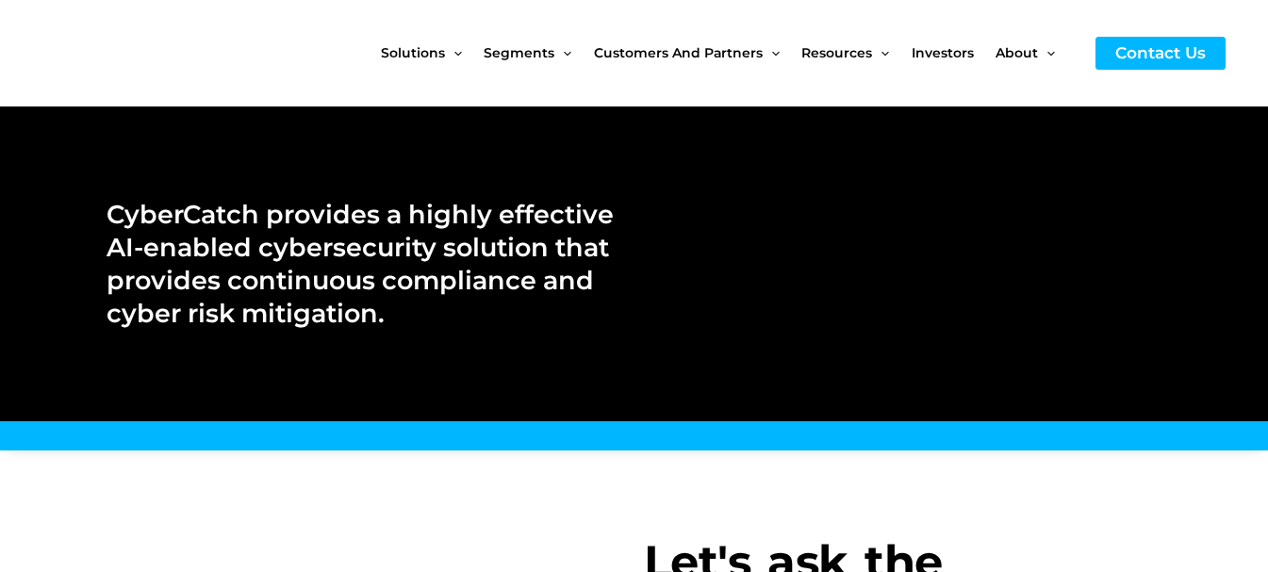 The width and height of the screenshot is (1268, 572). Describe the element at coordinates (413, 53) in the screenshot. I see `span: Solutions` at that location.